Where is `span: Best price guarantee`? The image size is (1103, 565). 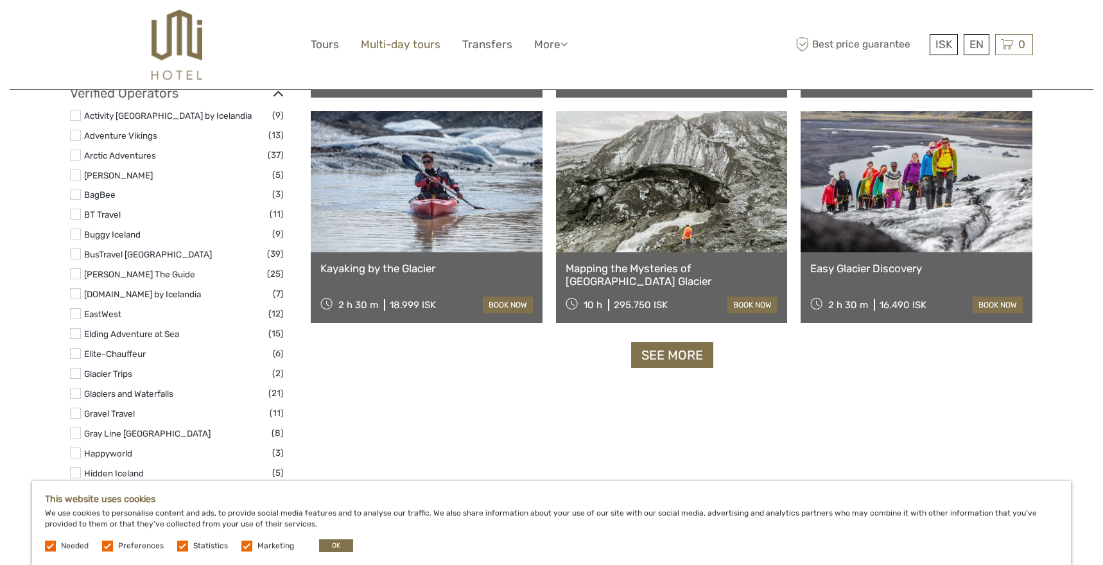
span: Best price guarantee is located at coordinates (859, 44).